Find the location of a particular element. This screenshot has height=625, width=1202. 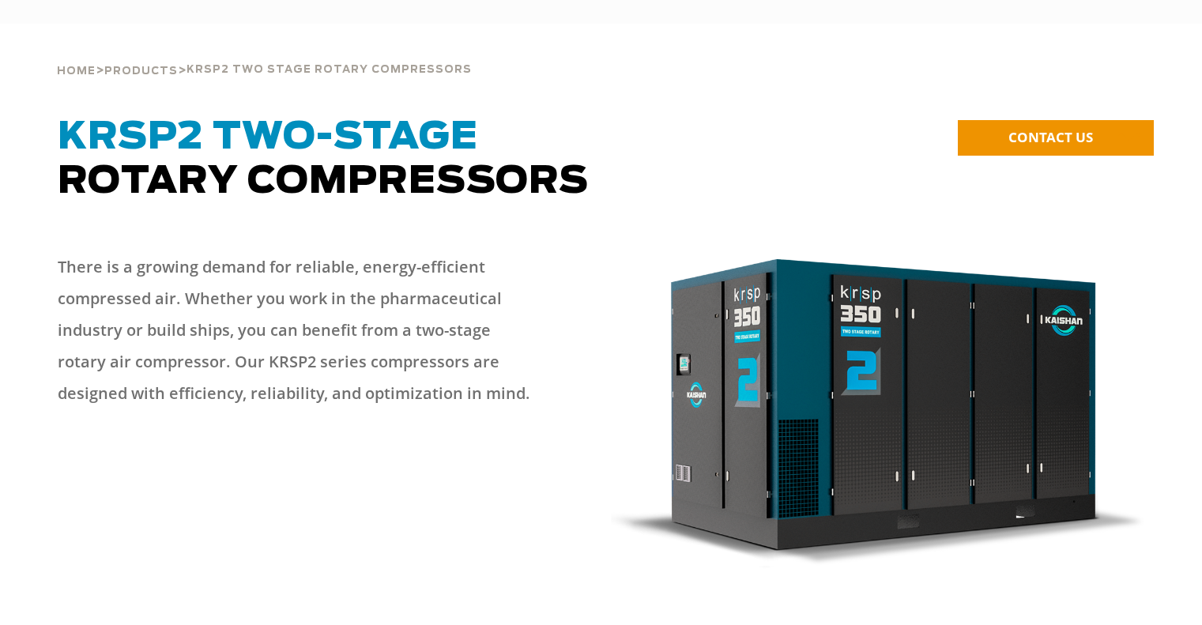

img: krsp350 is located at coordinates (878, 414).